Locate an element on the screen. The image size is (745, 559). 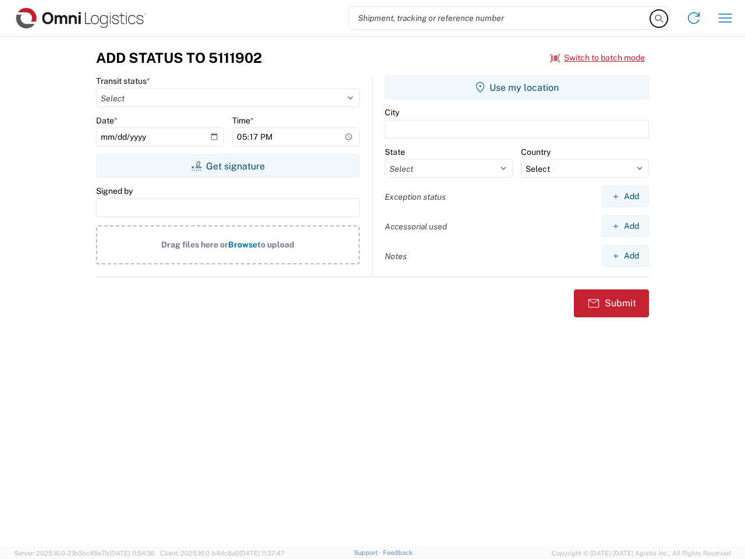
input: Shipment, tracking or reference number is located at coordinates (500, 18).